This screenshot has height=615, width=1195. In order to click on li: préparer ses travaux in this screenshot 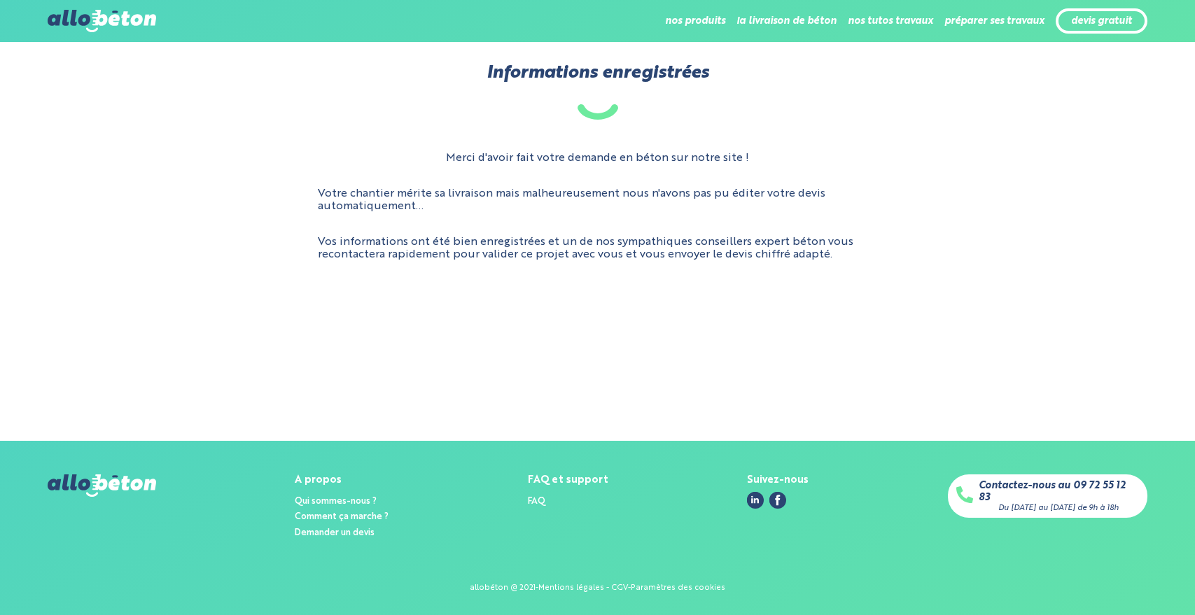, I will do `click(994, 21)`.